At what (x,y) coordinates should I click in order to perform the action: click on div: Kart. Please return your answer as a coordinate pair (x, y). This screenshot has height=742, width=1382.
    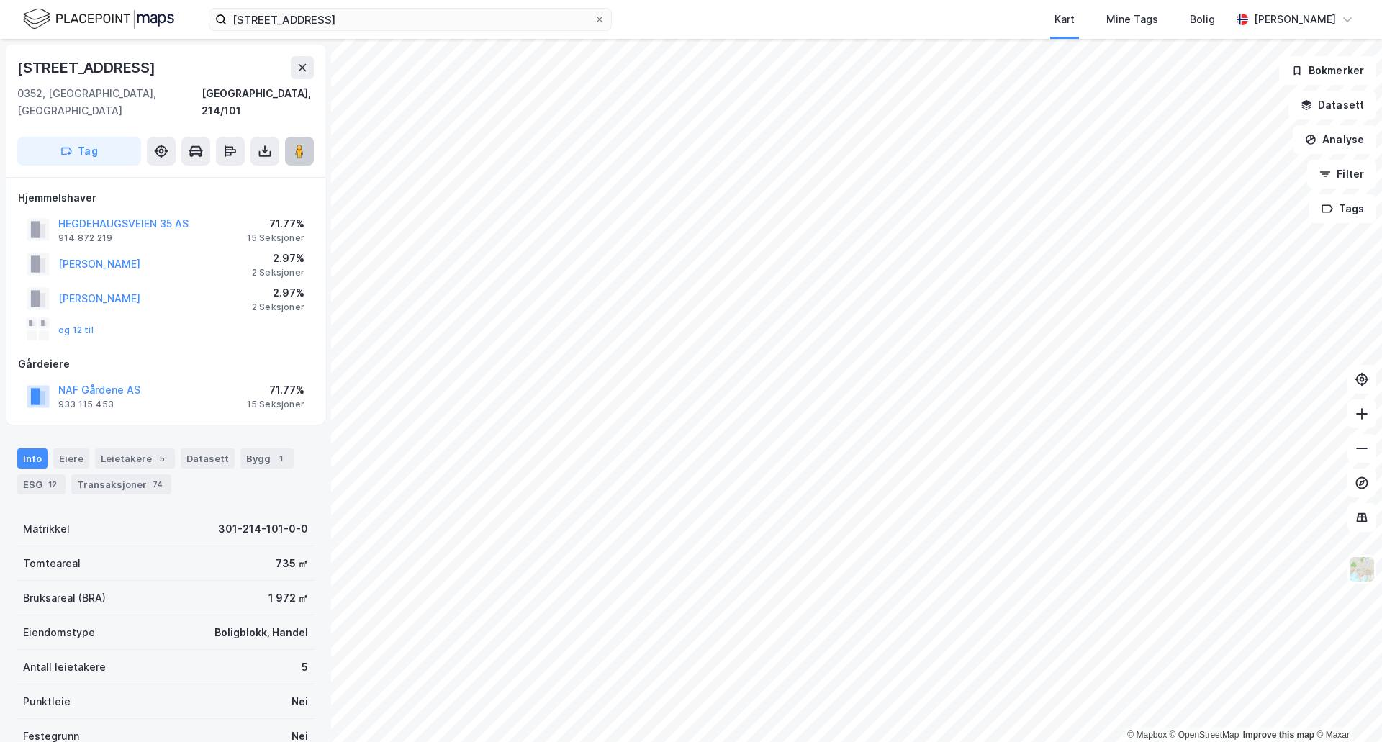
    Looking at the image, I should click on (1065, 19).